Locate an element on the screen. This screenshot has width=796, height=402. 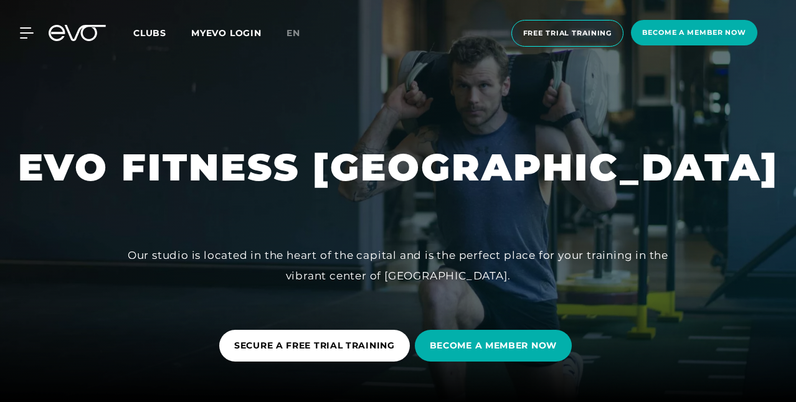
font: SECURE A FREE TRIAL TRAINING is located at coordinates (315, 346).